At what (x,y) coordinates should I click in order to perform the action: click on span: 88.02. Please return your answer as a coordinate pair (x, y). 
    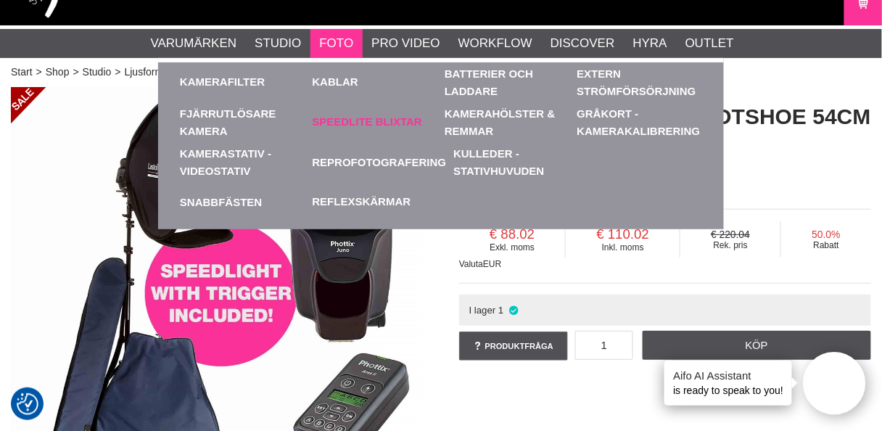
    Looking at the image, I should click on (512, 234).